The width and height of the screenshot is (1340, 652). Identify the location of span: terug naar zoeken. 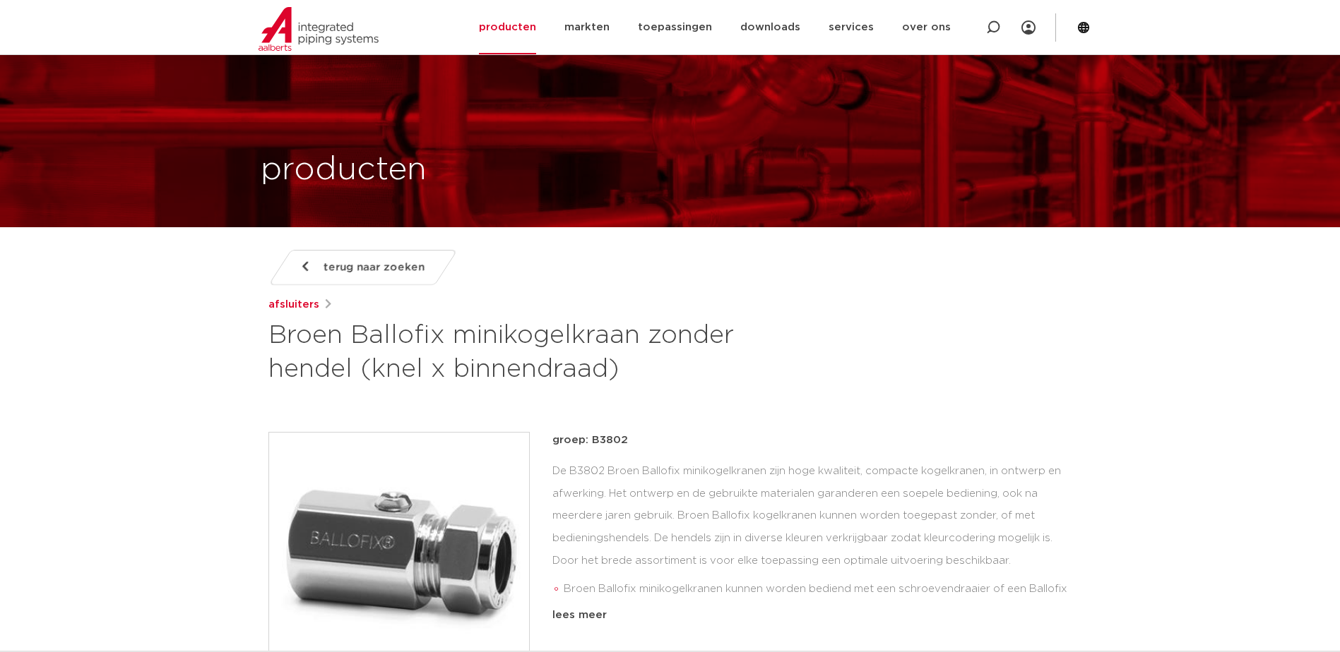
(374, 268).